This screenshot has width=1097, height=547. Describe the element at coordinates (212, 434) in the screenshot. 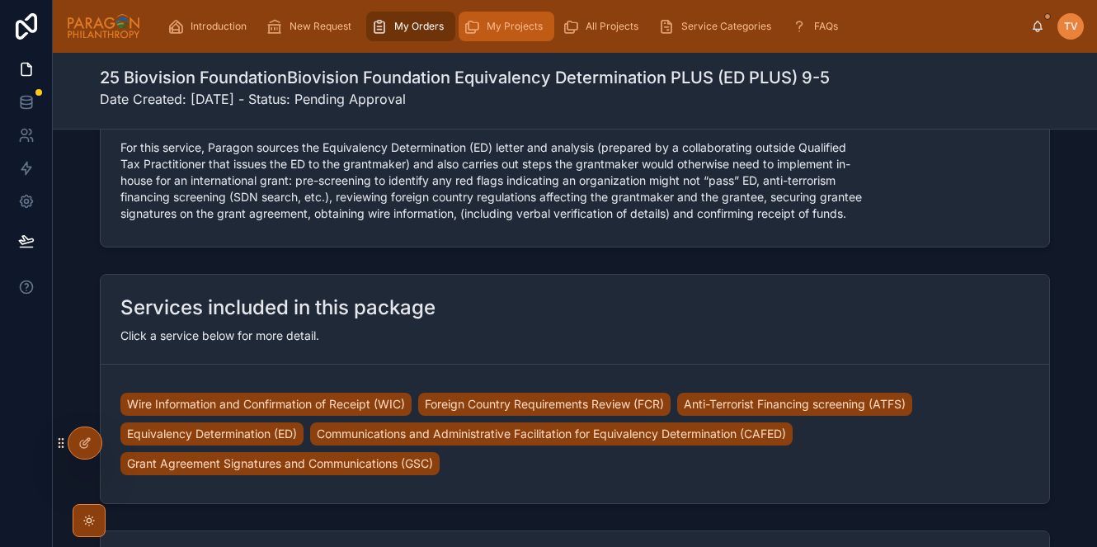

I see `a: Equivalency Determination (ED)` at that location.